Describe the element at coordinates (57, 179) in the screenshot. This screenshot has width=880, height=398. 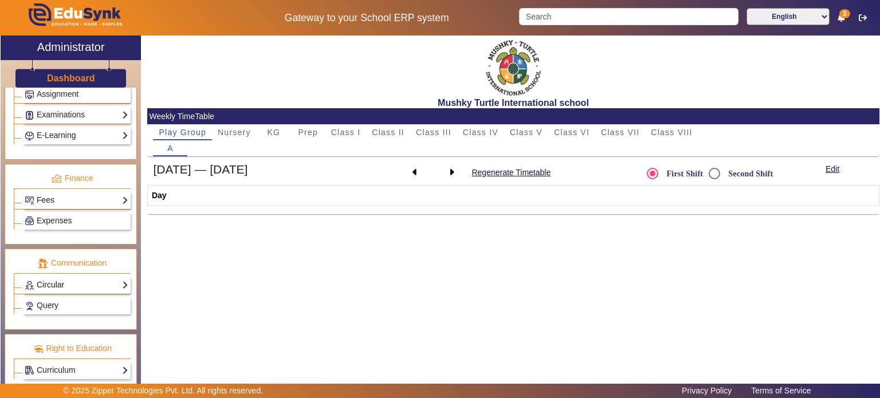
I see `img: finance.png` at that location.